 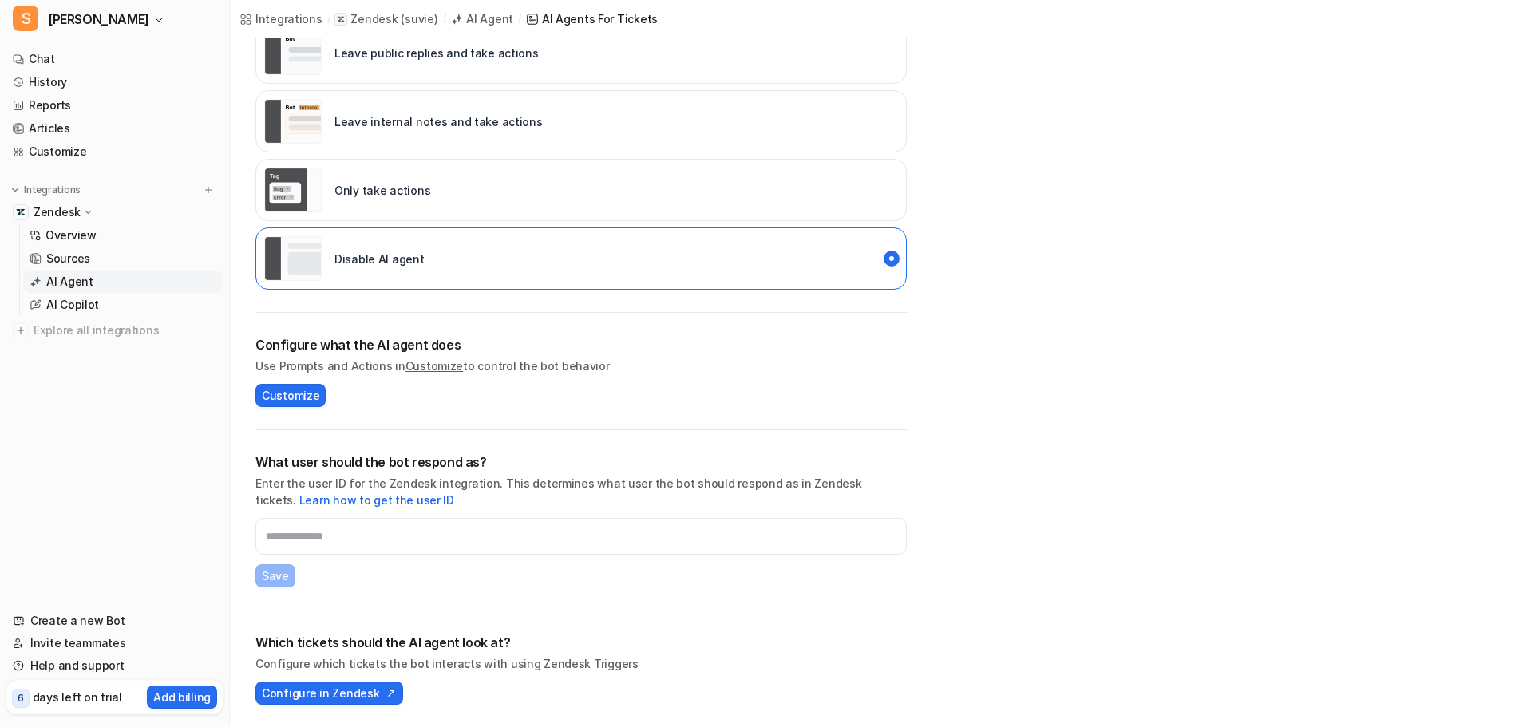 What do you see at coordinates (293, 259) in the screenshot?
I see `img: Disable AI agent` at bounding box center [293, 259].